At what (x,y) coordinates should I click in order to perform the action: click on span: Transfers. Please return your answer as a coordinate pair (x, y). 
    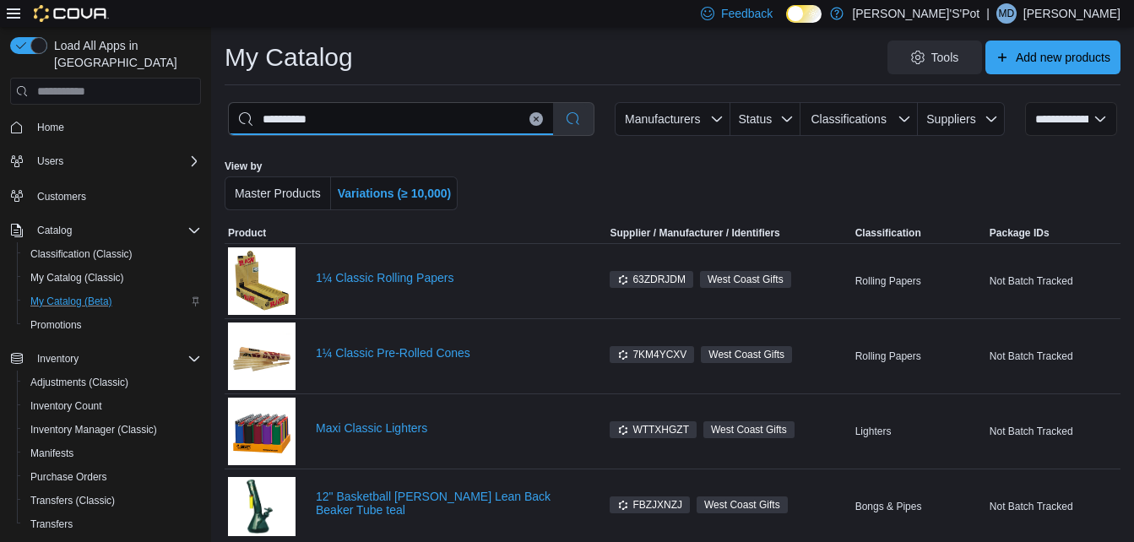
    Looking at the image, I should click on (52, 525).